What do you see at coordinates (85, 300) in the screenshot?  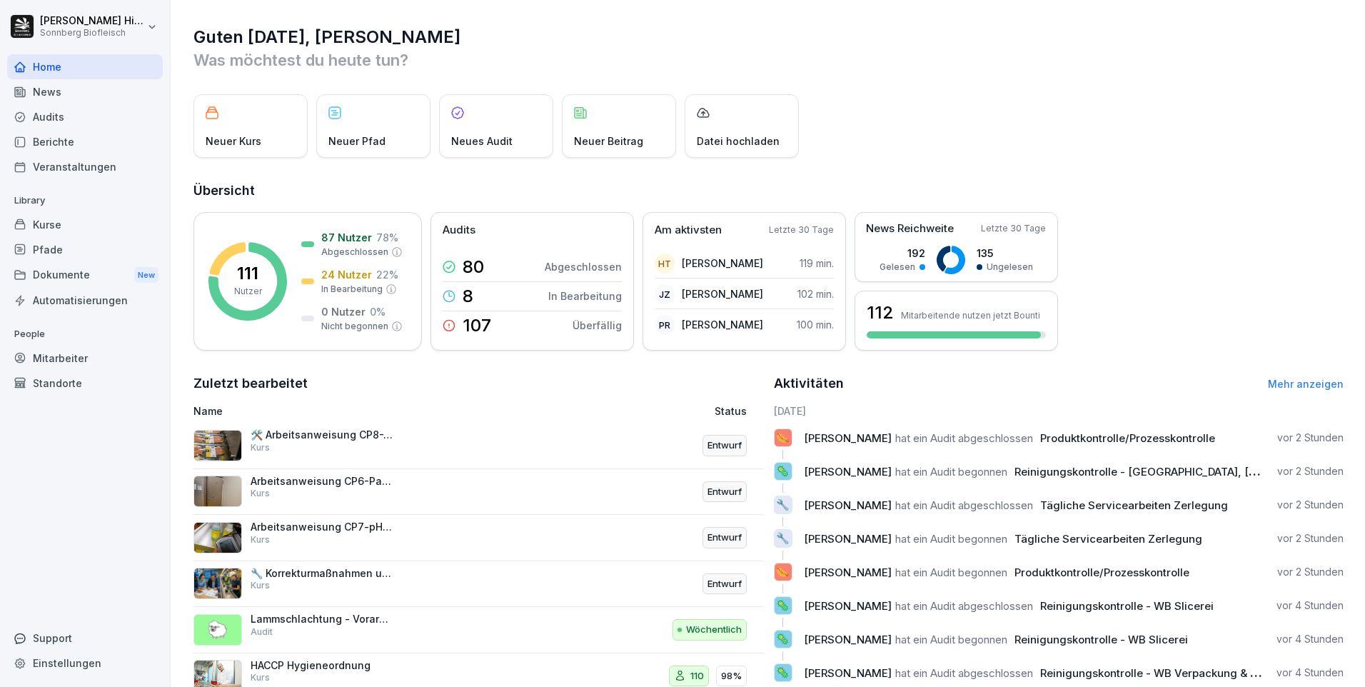 I see `a: Automatisierungen` at bounding box center [85, 300].